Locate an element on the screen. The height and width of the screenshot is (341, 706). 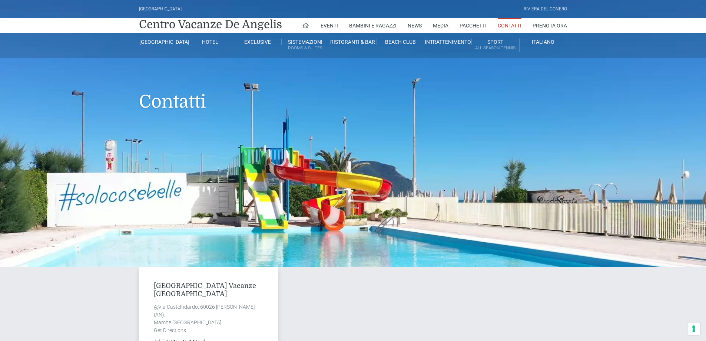
a: Pacchetti is located at coordinates (473, 26).